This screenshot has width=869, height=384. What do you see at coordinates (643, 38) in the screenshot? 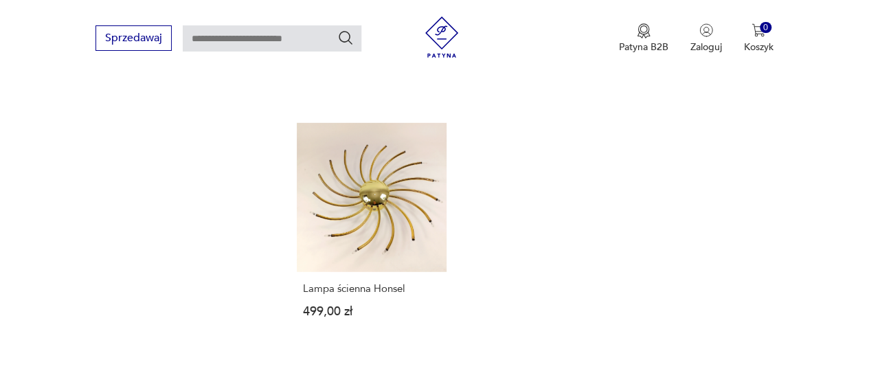
I see `button: Patyna B2B` at bounding box center [643, 38].